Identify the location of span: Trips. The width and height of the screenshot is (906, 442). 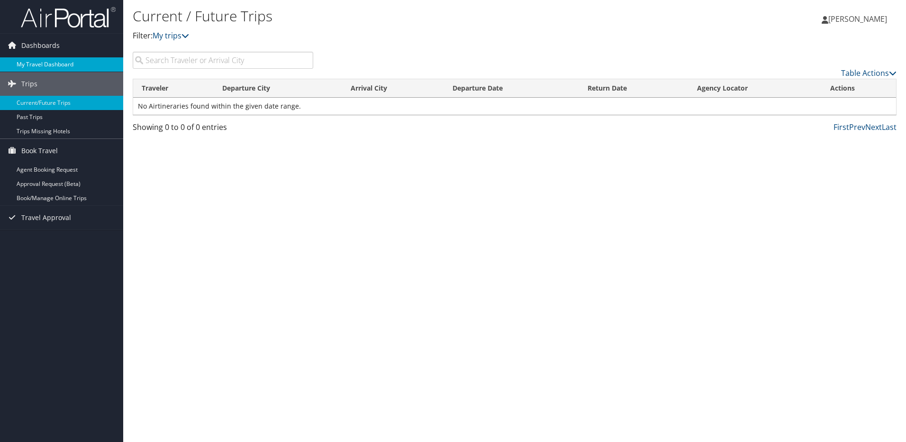
(29, 84).